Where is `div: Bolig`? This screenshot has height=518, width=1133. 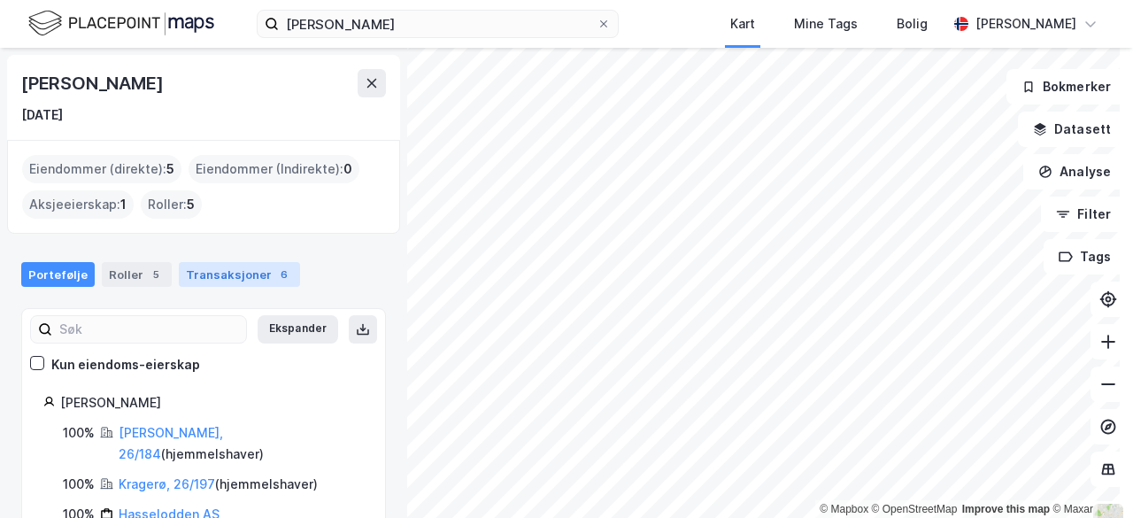
div: Bolig is located at coordinates (912, 24).